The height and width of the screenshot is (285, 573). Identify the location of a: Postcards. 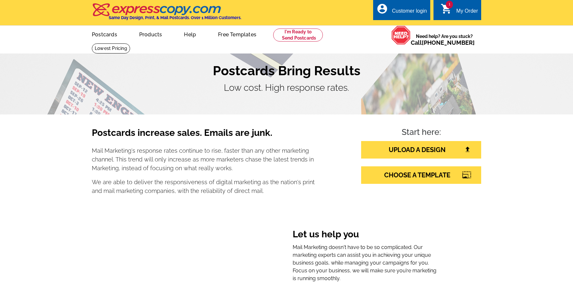
(104, 34).